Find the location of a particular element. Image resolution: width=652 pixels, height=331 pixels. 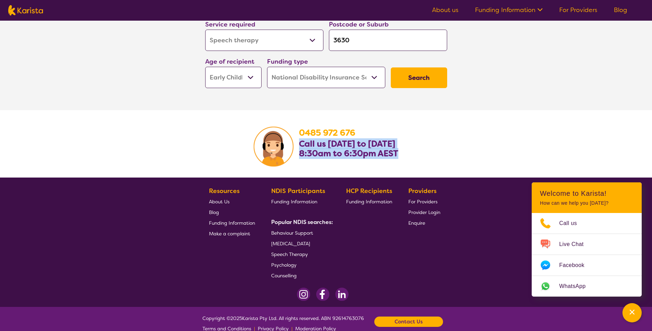

img: Instagram is located at coordinates (304, 294).